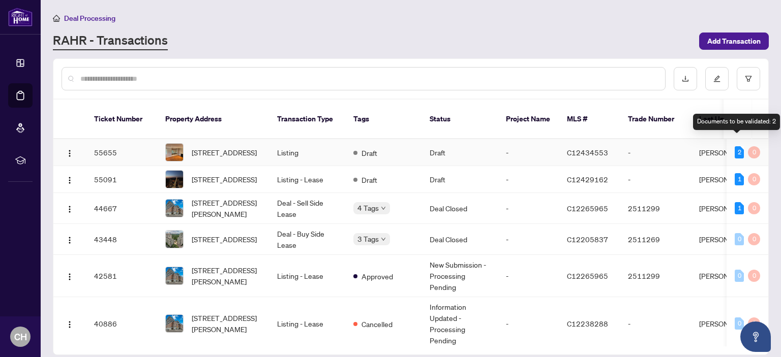 The height and width of the screenshot is (357, 781). What do you see at coordinates (307, 239) in the screenshot?
I see `td: Deal - Buy Side Lease` at bounding box center [307, 239].